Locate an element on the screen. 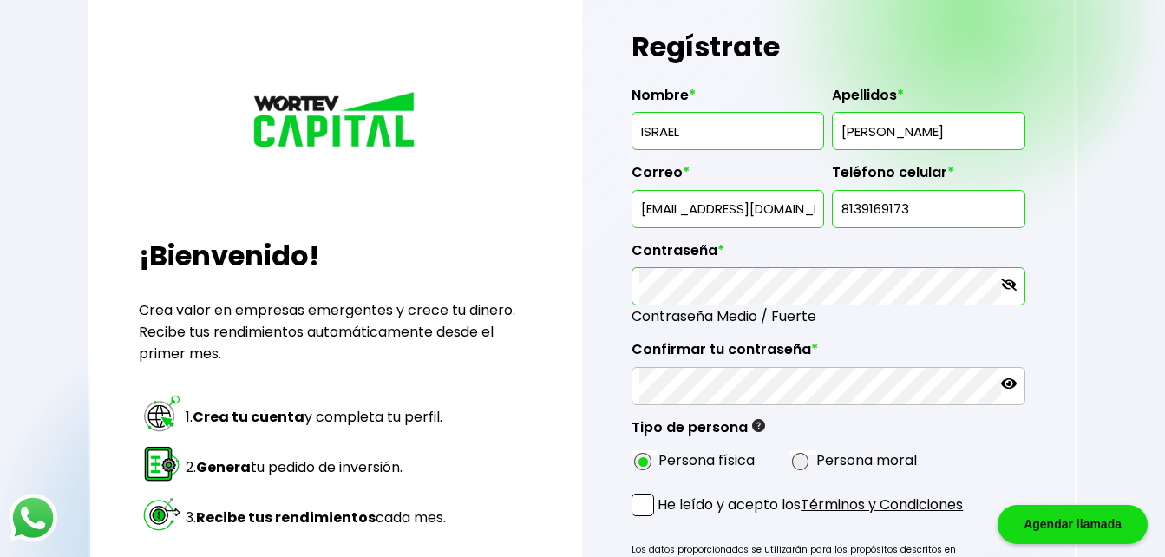 This screenshot has width=1165, height=557. input: inversionista@gmail.com is located at coordinates (728, 209).